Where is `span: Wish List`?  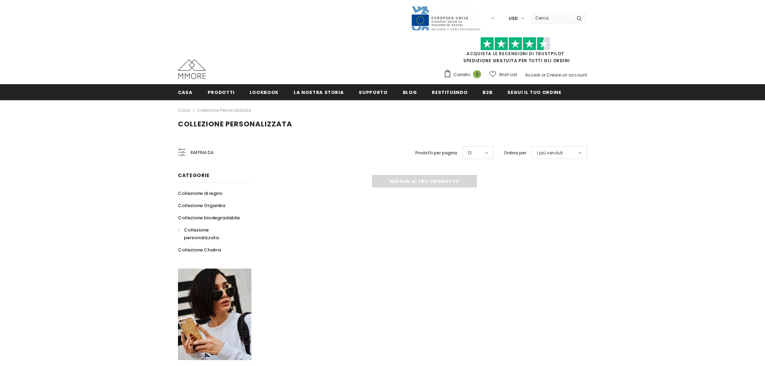 span: Wish List is located at coordinates (508, 75).